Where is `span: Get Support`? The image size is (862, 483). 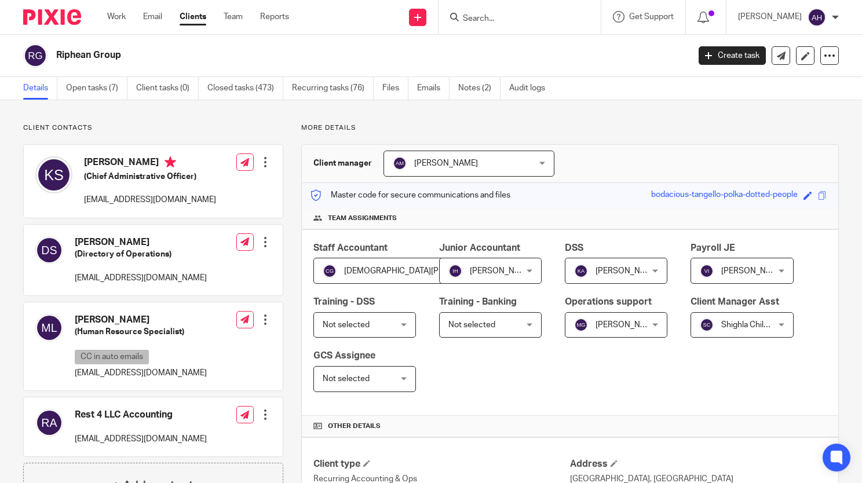 span: Get Support is located at coordinates (651, 17).